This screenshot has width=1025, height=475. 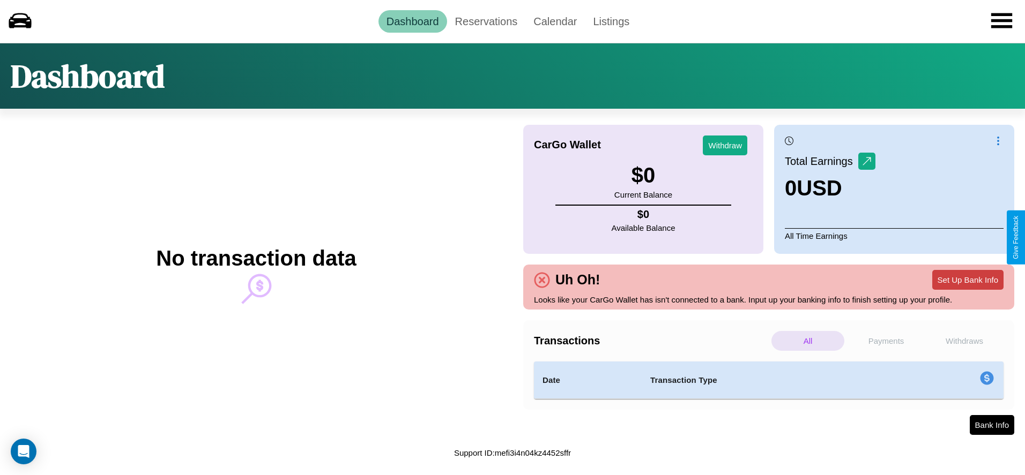 What do you see at coordinates (512, 453) in the screenshot?
I see `p: Support ID: mefi3i4n04kz4452sffr` at bounding box center [512, 453].